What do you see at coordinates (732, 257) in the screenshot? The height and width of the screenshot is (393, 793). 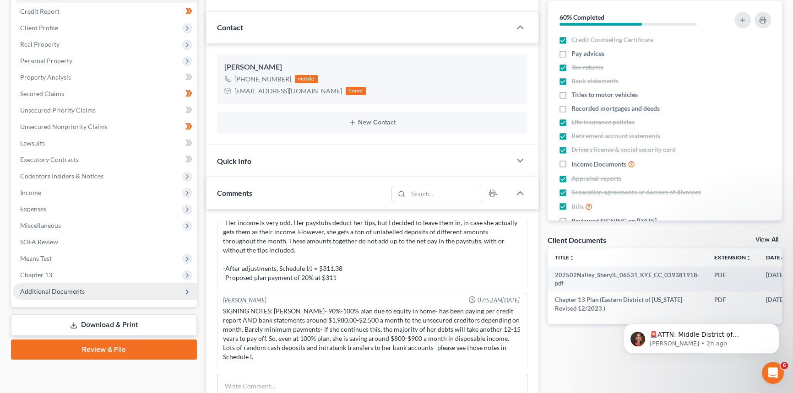 I see `a: Extensionunfold_more` at bounding box center [732, 257].